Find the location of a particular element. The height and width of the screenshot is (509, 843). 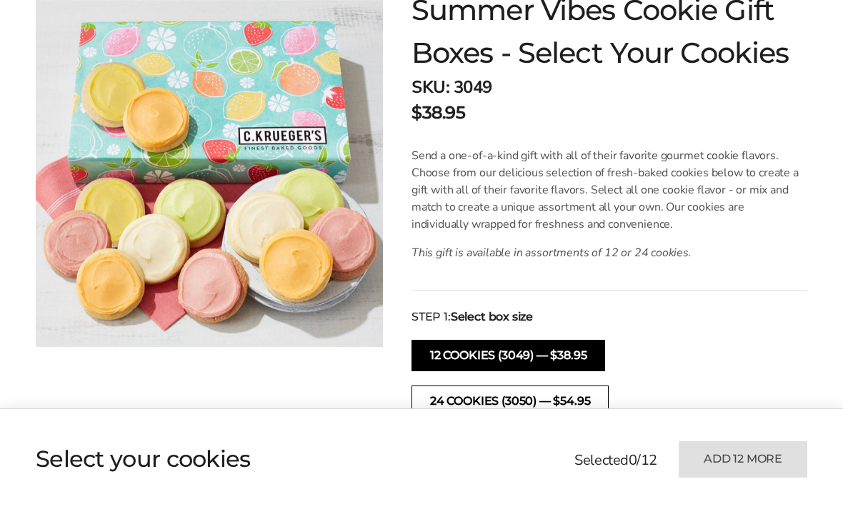

button: 12 Cookies (3049) — $38.95 is located at coordinates (508, 356).